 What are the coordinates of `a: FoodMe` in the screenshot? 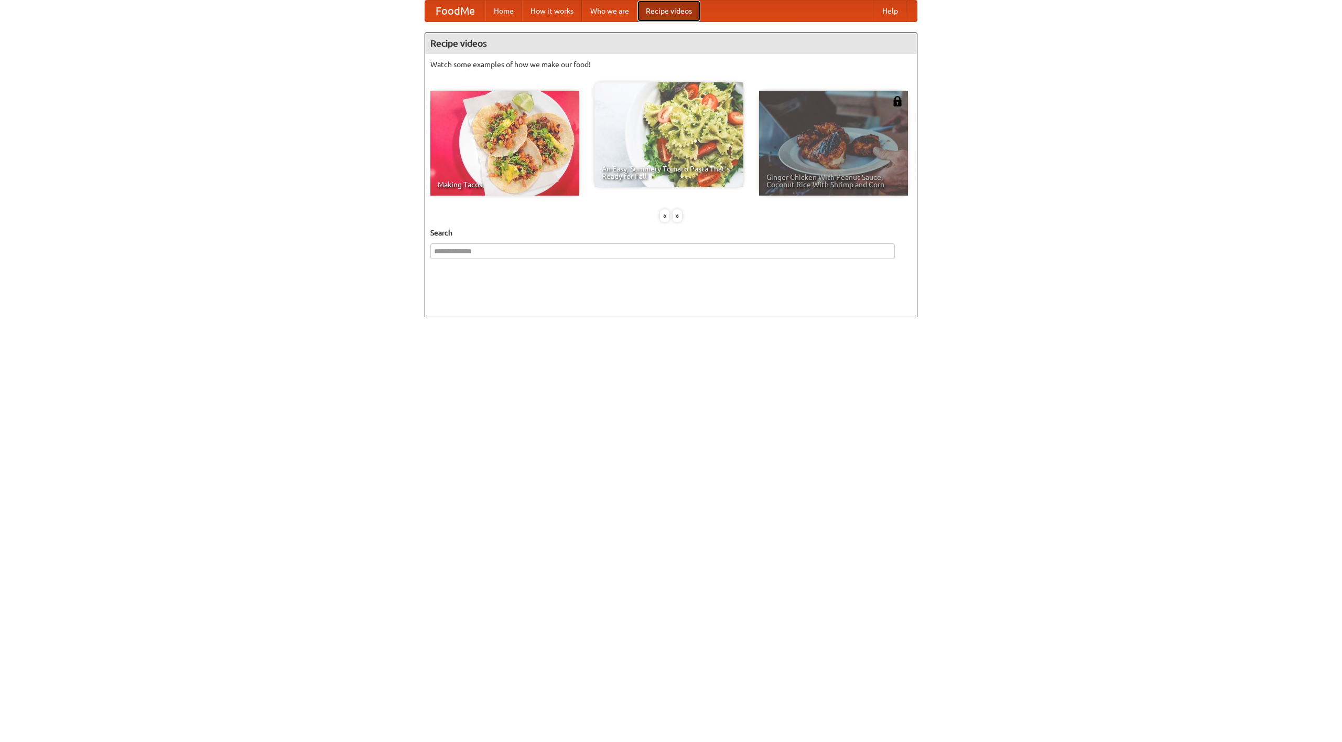 It's located at (455, 11).